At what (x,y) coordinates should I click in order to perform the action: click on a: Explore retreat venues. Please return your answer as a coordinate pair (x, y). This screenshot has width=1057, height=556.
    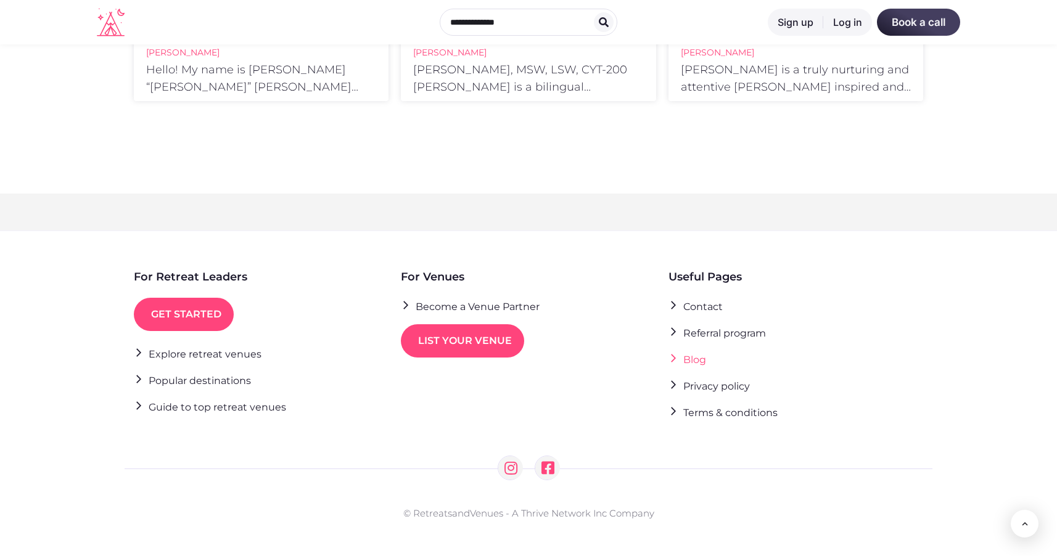
    Looking at the image, I should click on (197, 353).